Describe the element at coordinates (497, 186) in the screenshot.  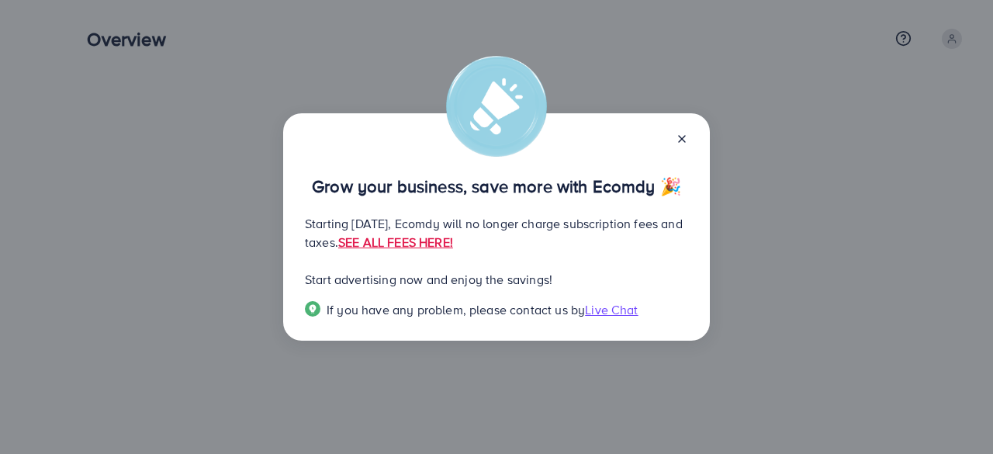
I see `p: Grow your business, save more with Ecomdy 🎉` at that location.